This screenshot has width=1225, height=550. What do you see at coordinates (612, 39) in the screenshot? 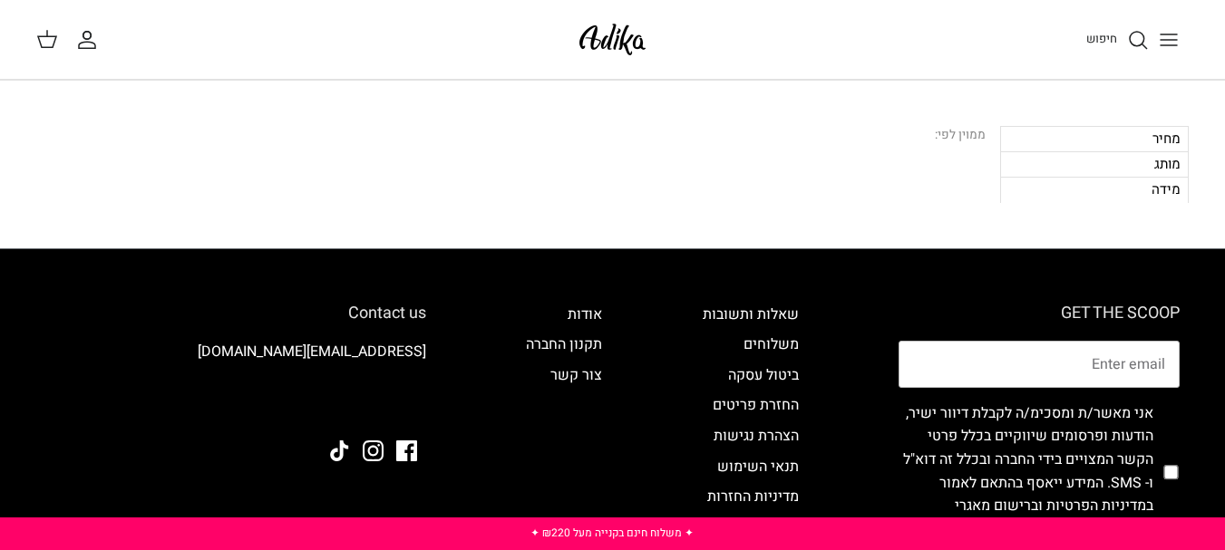
I see `a: Adika IL` at bounding box center [612, 39].